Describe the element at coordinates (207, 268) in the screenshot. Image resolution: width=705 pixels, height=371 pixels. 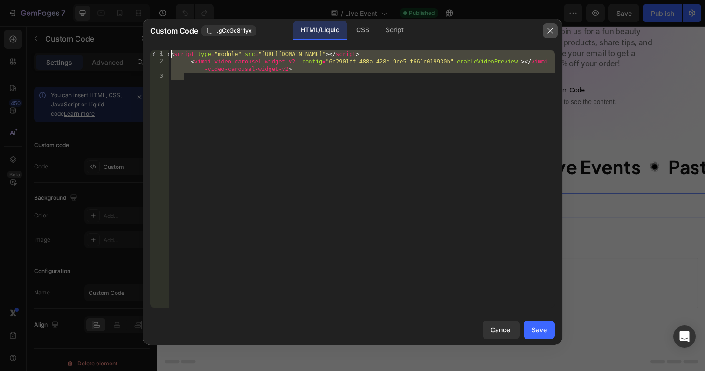
I see `span: inspired by CRO experts` at that location.